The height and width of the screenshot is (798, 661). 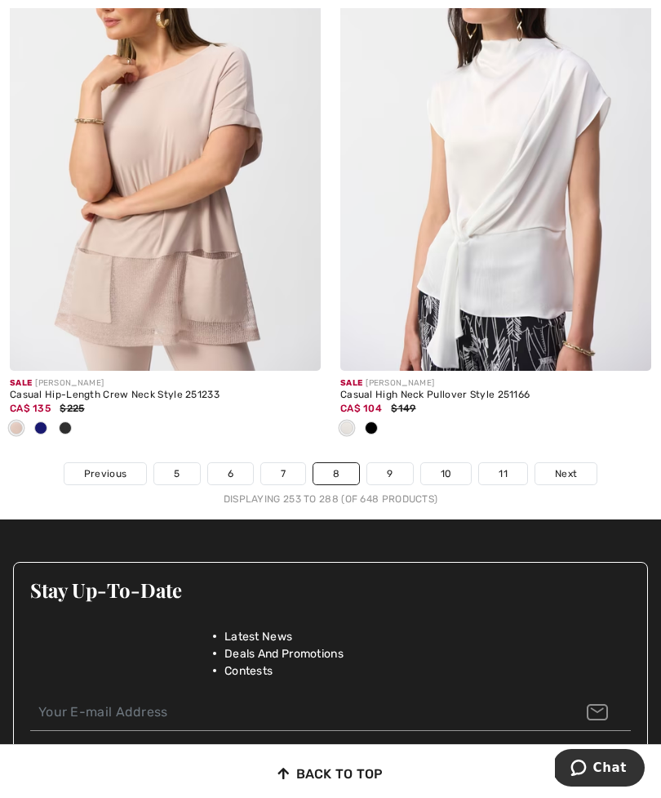 What do you see at coordinates (284, 653) in the screenshot?
I see `span: Deals And Promotions` at bounding box center [284, 653].